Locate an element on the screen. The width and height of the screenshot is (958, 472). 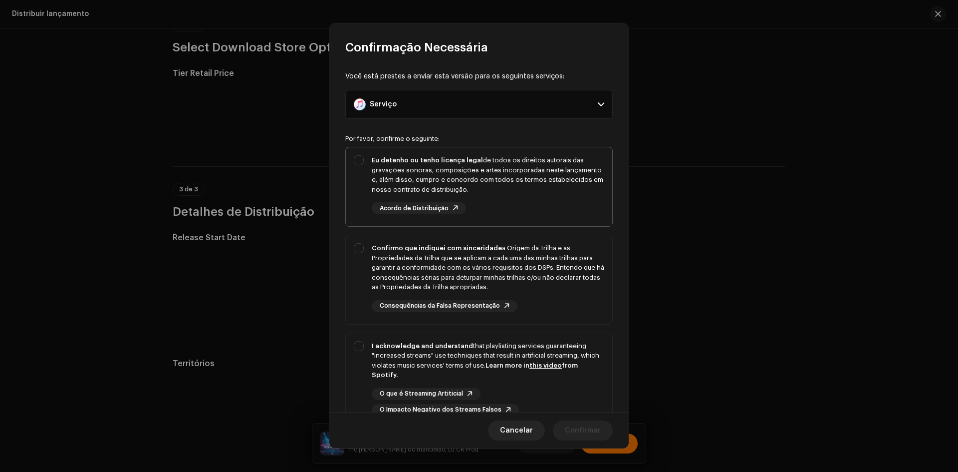
button: Cancelar is located at coordinates (517, 430).